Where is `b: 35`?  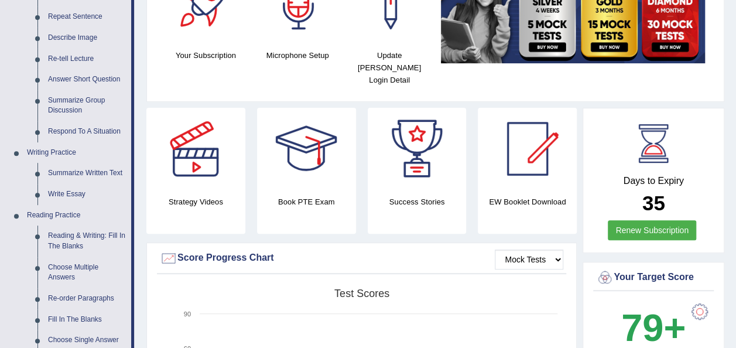 b: 35 is located at coordinates (654, 203).